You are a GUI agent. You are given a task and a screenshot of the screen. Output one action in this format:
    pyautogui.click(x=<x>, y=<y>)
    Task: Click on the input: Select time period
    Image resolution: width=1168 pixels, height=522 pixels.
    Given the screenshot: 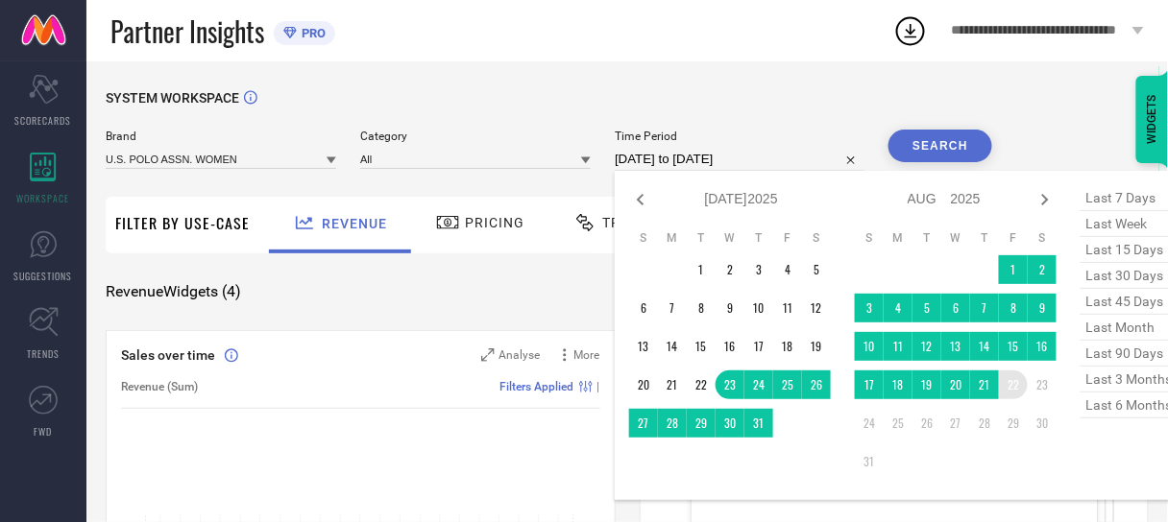 What is the action you would take?
    pyautogui.click(x=739, y=159)
    